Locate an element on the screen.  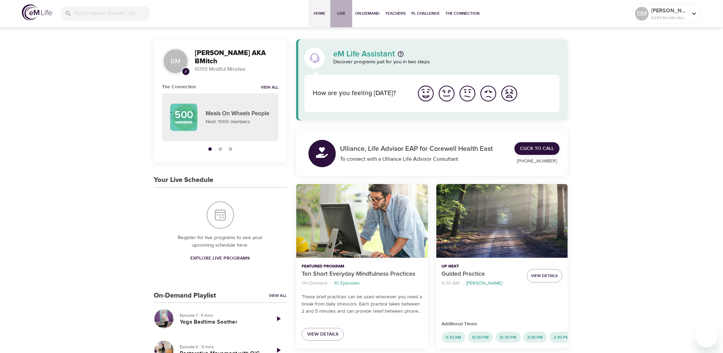
span: Home is located at coordinates (319, 13).